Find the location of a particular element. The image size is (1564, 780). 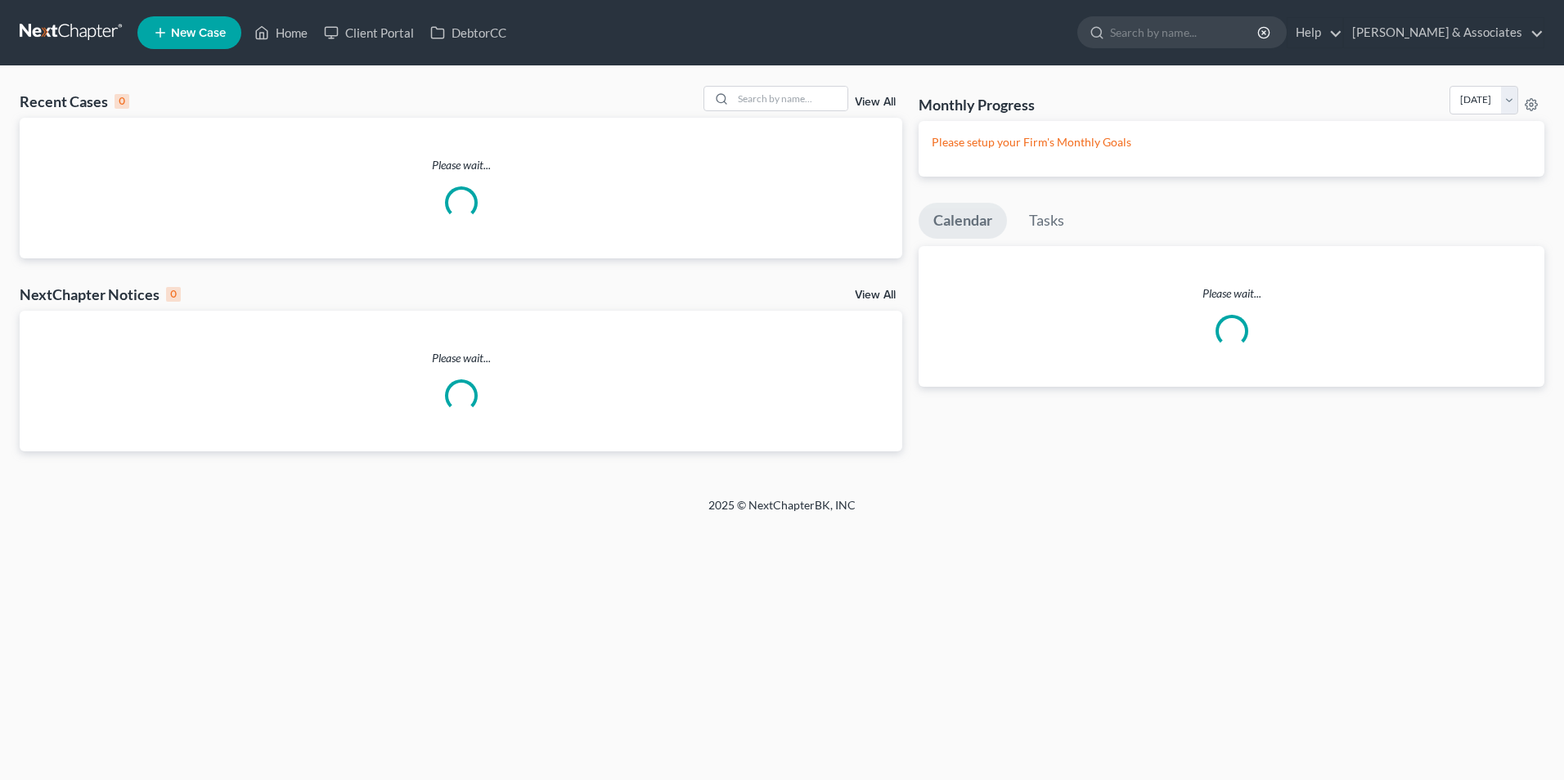

a: Tasks is located at coordinates (1046, 221).